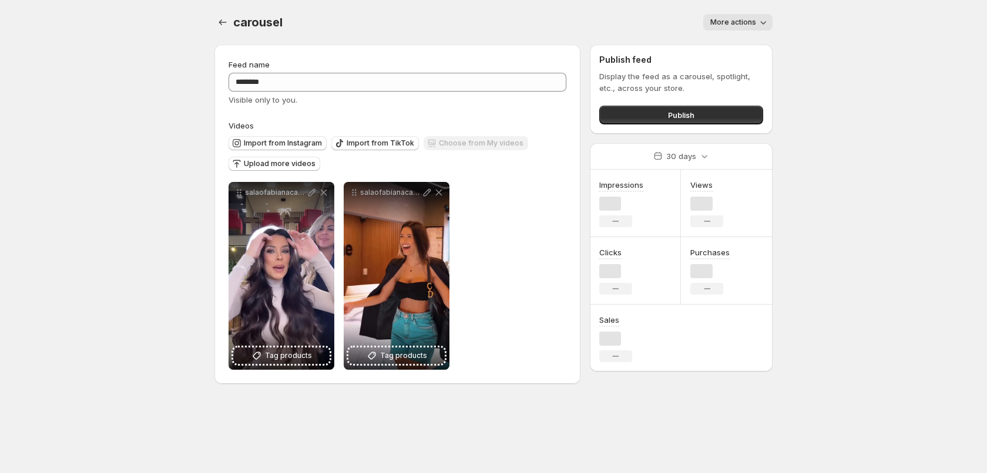 The height and width of the screenshot is (473, 987). Describe the element at coordinates (621, 185) in the screenshot. I see `h3: Impressions` at that location.